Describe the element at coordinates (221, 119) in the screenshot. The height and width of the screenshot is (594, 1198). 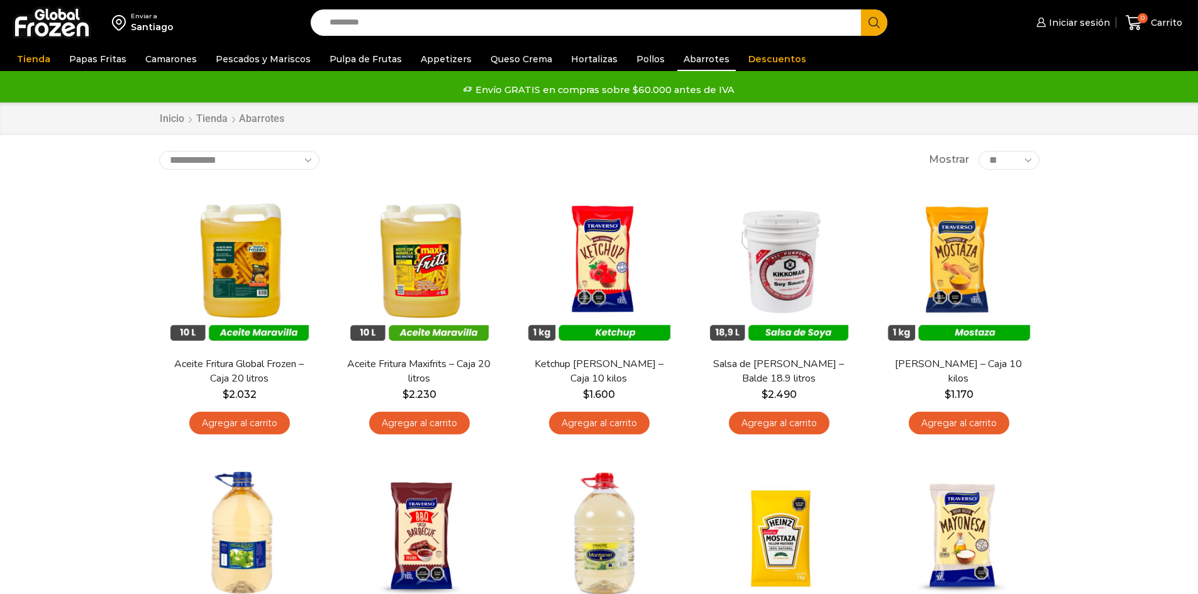
I see `nav: Breadcrumb` at that location.